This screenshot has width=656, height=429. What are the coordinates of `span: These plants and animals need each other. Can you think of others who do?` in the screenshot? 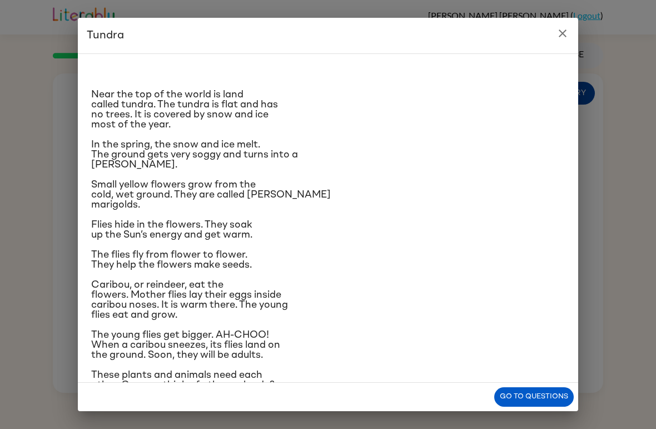 It's located at (183, 380).